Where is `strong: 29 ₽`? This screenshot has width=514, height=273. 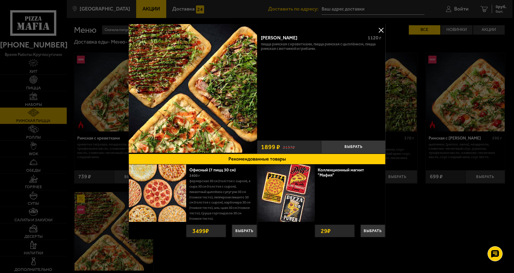
strong: 29 ₽ is located at coordinates (326, 231).